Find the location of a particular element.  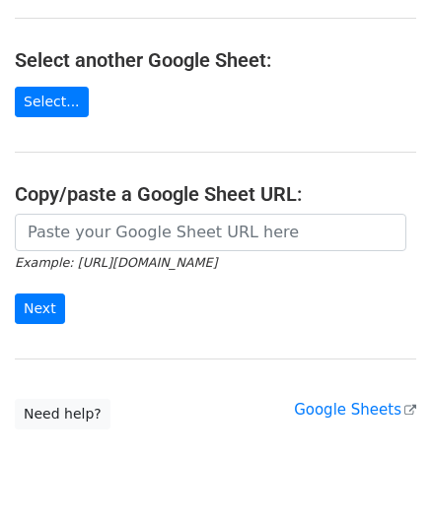

div: Chat Widget is located at coordinates (381, 474).